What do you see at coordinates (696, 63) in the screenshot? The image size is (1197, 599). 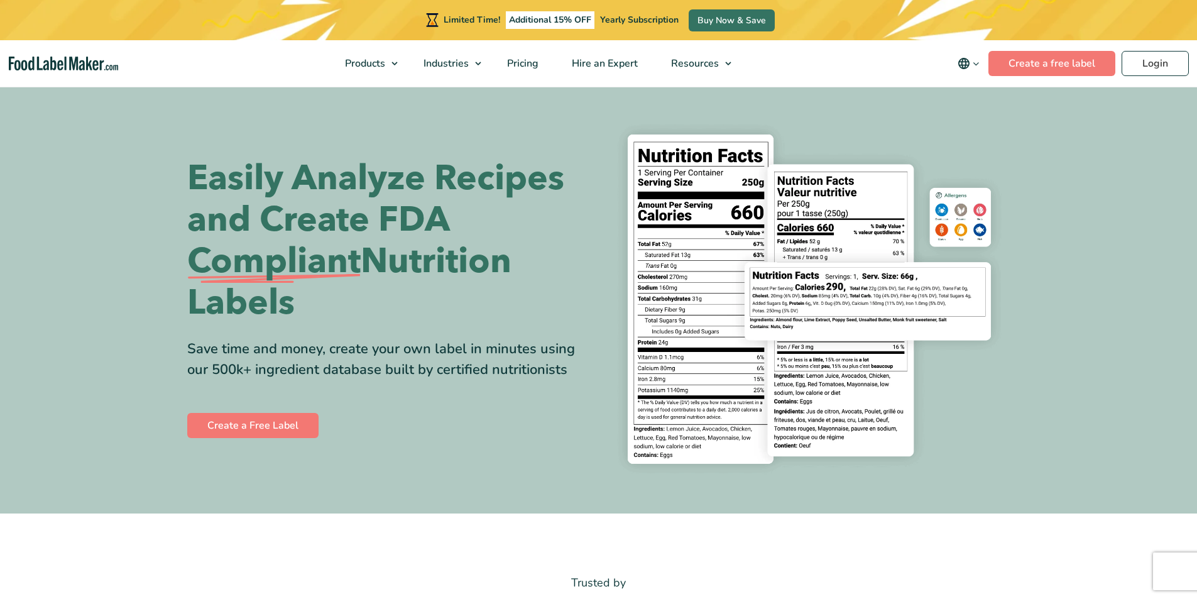 I see `a: Resources` at bounding box center [696, 63].